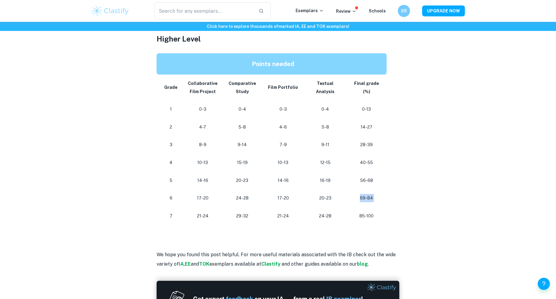 The height and width of the screenshot is (299, 556). I want to click on p: 9-11, so click(325, 145).